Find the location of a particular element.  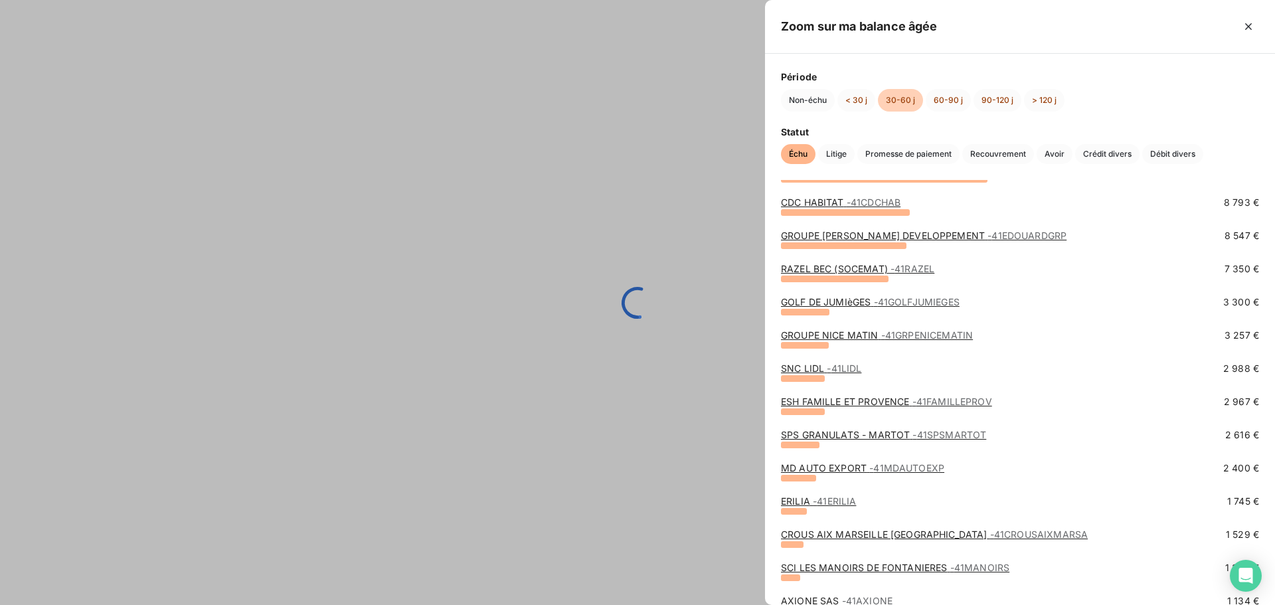

a: CDC HABITAT is located at coordinates (840, 202).